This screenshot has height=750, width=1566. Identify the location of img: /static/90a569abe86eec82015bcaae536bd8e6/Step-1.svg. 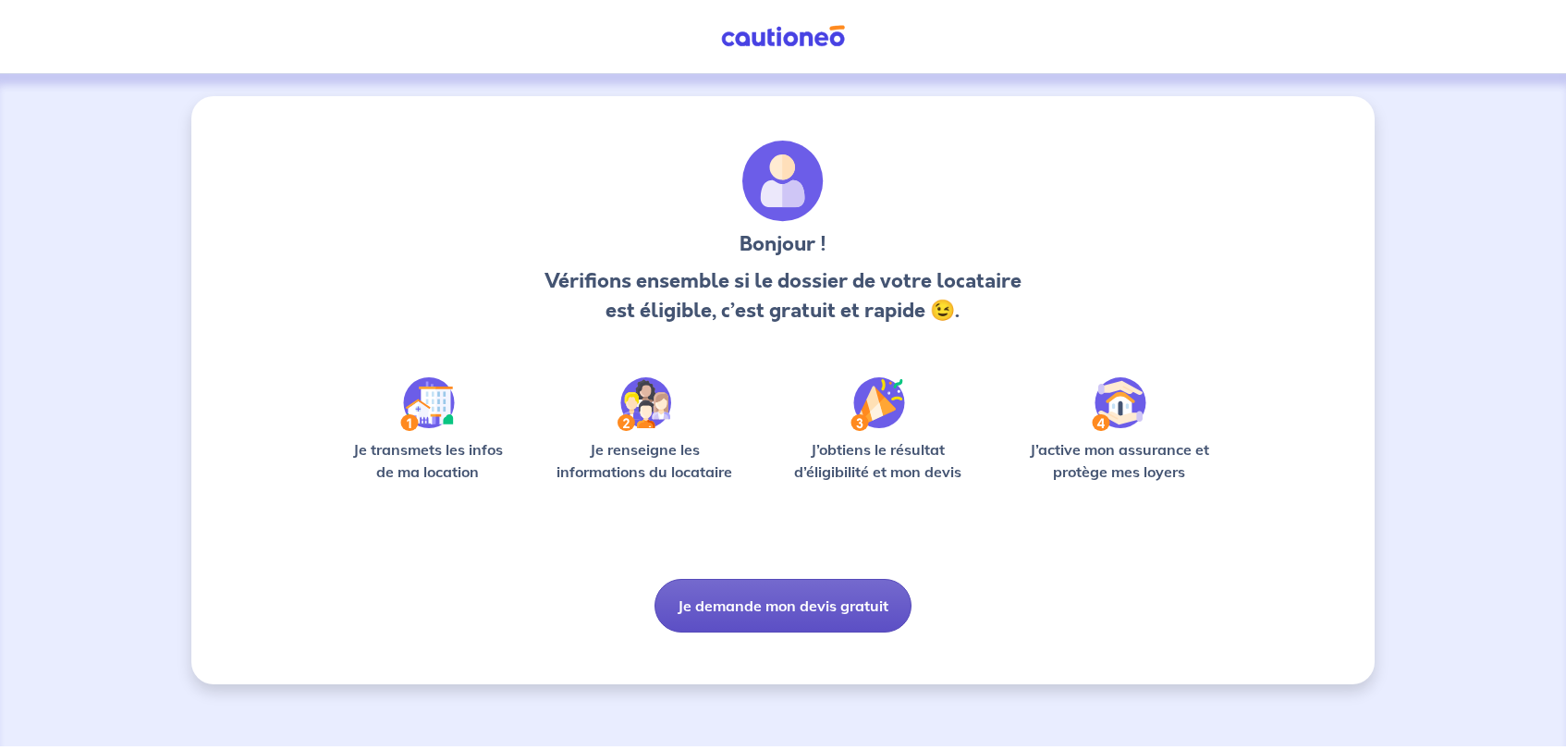
(427, 404).